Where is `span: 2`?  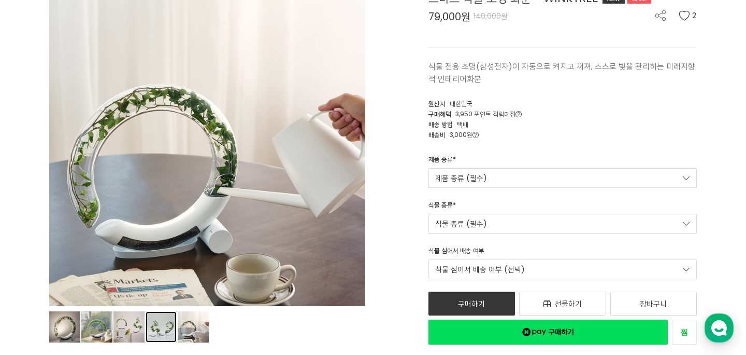 span: 2 is located at coordinates (695, 16).